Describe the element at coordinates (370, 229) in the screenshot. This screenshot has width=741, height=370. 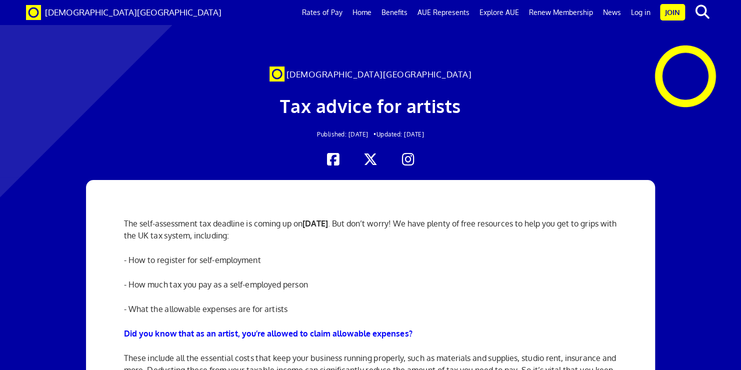
I see `span: The self-assessment tax deadline is coming up on . But don’t worry! We have plenty of free resour...` at that location.